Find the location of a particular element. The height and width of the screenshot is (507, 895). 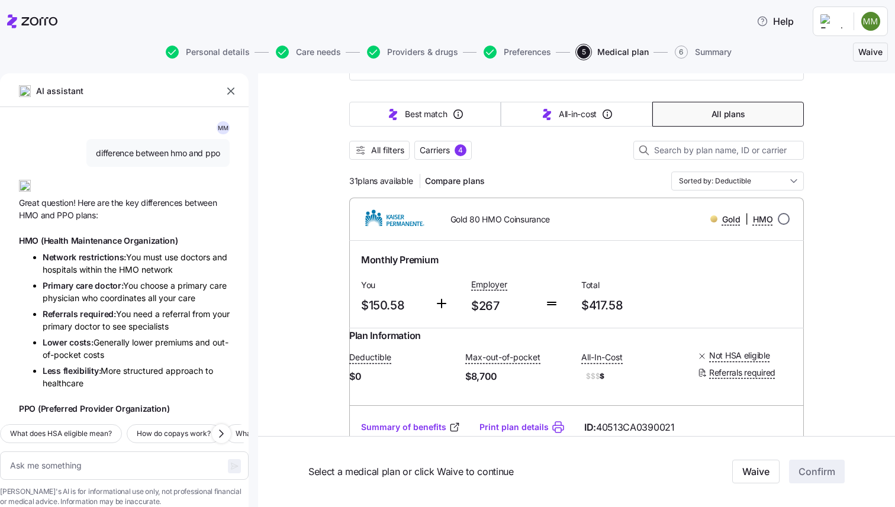

span: HMO (Health Maintenance Organization) is located at coordinates (98, 240).